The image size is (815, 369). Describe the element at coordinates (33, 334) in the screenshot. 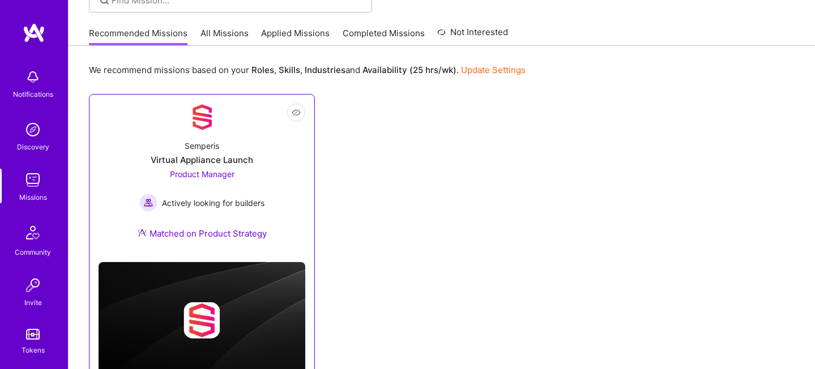

I see `img: tokens` at that location.